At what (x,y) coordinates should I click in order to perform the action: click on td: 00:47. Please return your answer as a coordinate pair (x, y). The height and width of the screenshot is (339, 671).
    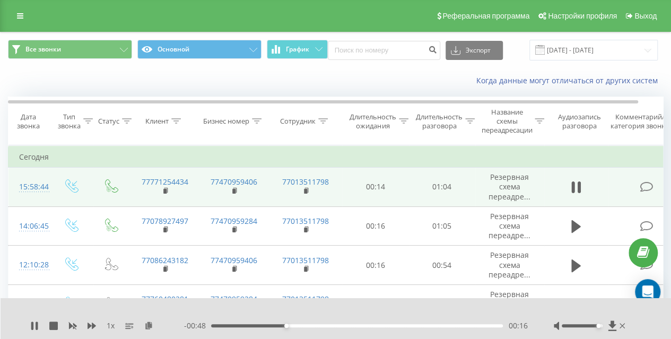
    Looking at the image, I should click on (442, 304).